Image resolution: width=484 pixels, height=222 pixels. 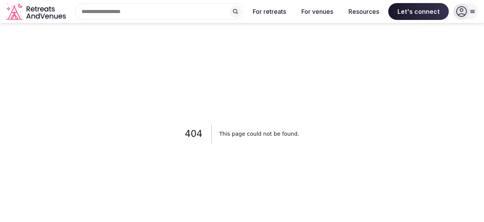 What do you see at coordinates (259, 134) in the screenshot?
I see `h2: This page could not be found.` at bounding box center [259, 134].